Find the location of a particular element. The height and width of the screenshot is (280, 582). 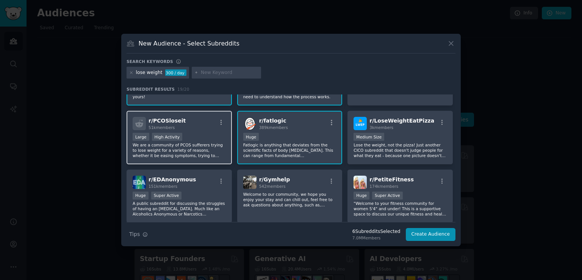

img: LoseWeightEatPizza is located at coordinates (360, 123).